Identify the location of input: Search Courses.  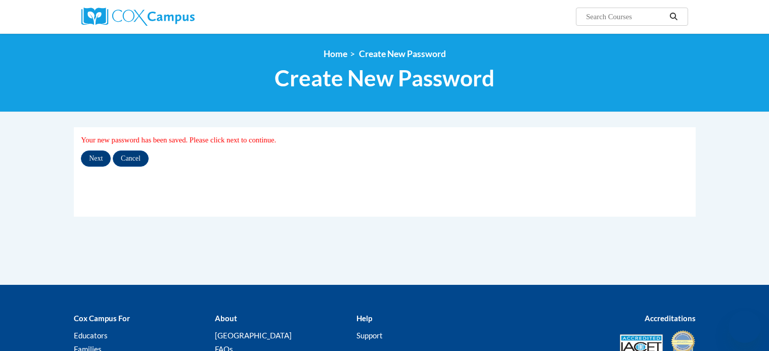
(625, 17).